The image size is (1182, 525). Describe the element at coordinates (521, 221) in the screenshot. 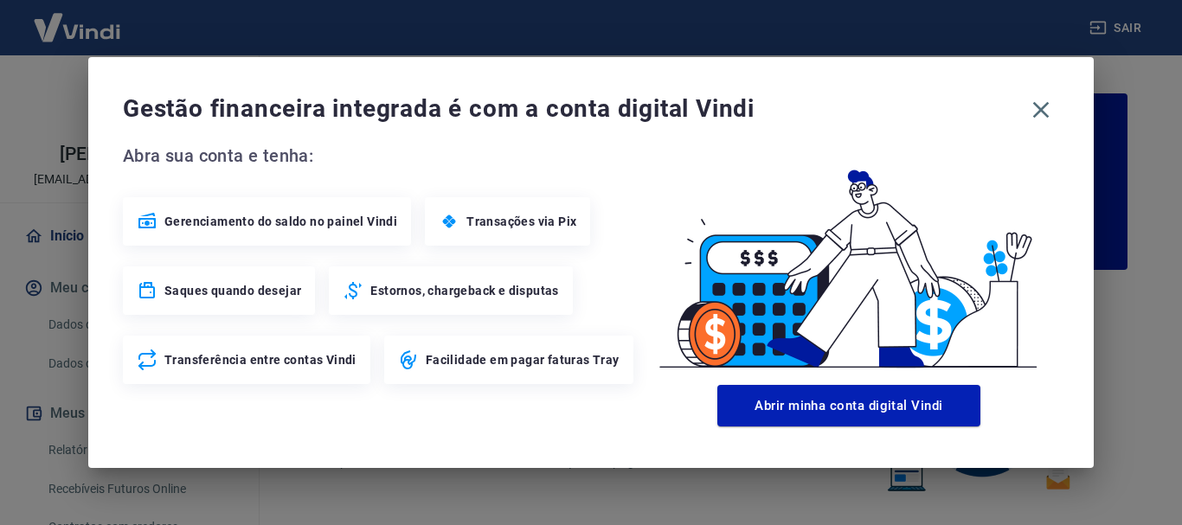

I see `span: Transações via Pix` at that location.